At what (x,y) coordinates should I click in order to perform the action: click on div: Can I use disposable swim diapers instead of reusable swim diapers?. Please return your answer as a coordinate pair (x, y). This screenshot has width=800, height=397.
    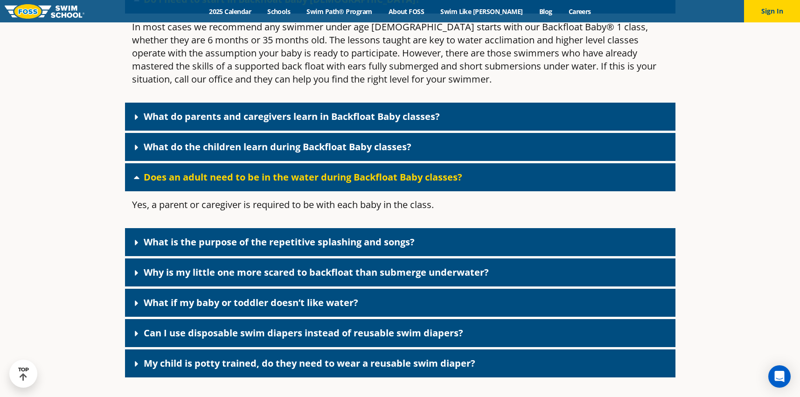
    Looking at the image, I should click on (400, 333).